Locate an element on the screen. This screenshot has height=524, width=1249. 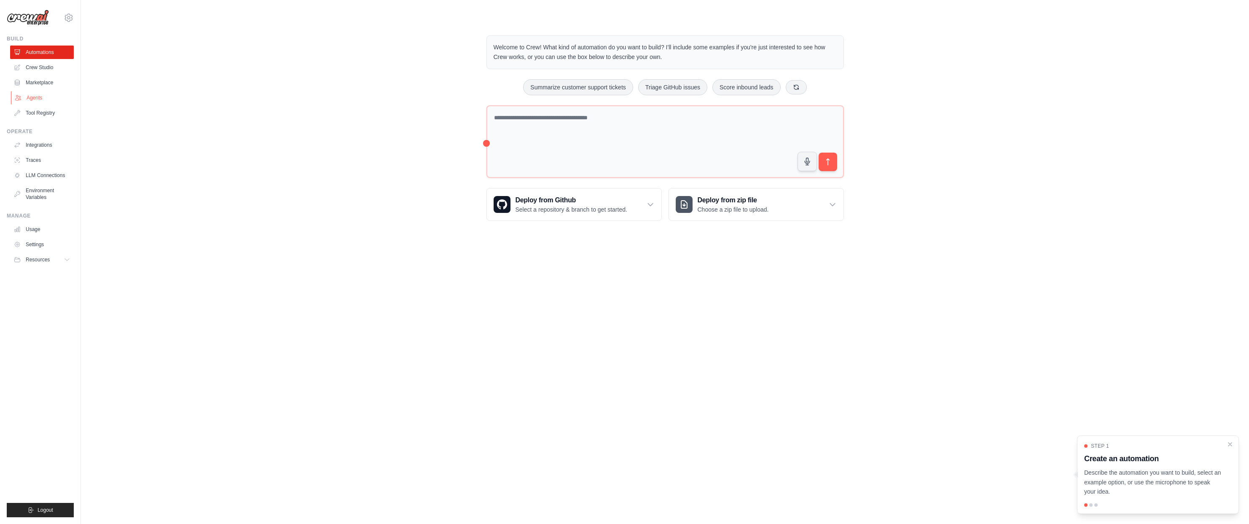
h3: Deploy from zip file is located at coordinates (733, 200).